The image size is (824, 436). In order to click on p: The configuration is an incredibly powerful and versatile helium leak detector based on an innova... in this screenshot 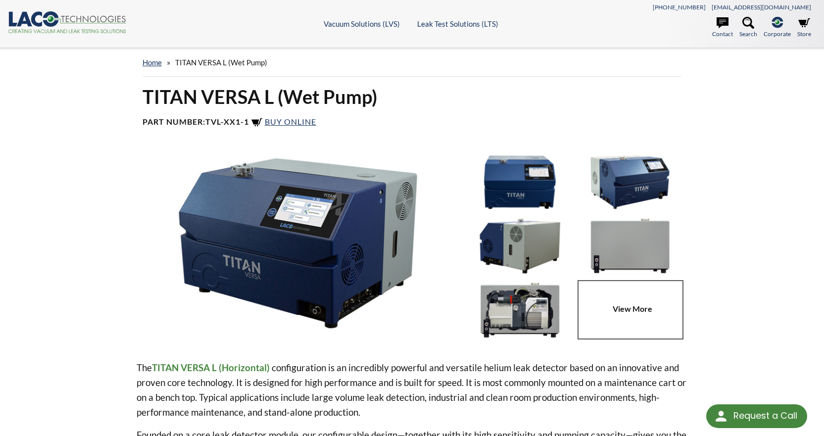, I will do `click(412, 390)`.